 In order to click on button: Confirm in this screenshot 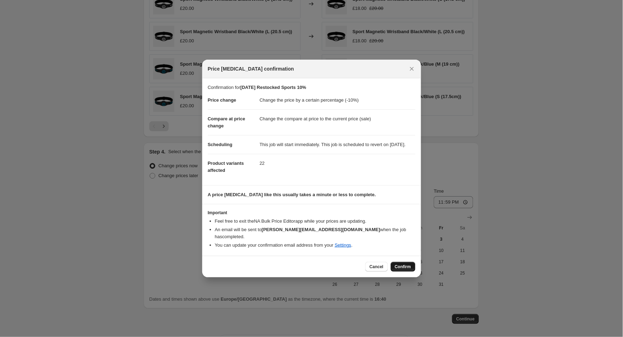, I will do `click(403, 267)`.